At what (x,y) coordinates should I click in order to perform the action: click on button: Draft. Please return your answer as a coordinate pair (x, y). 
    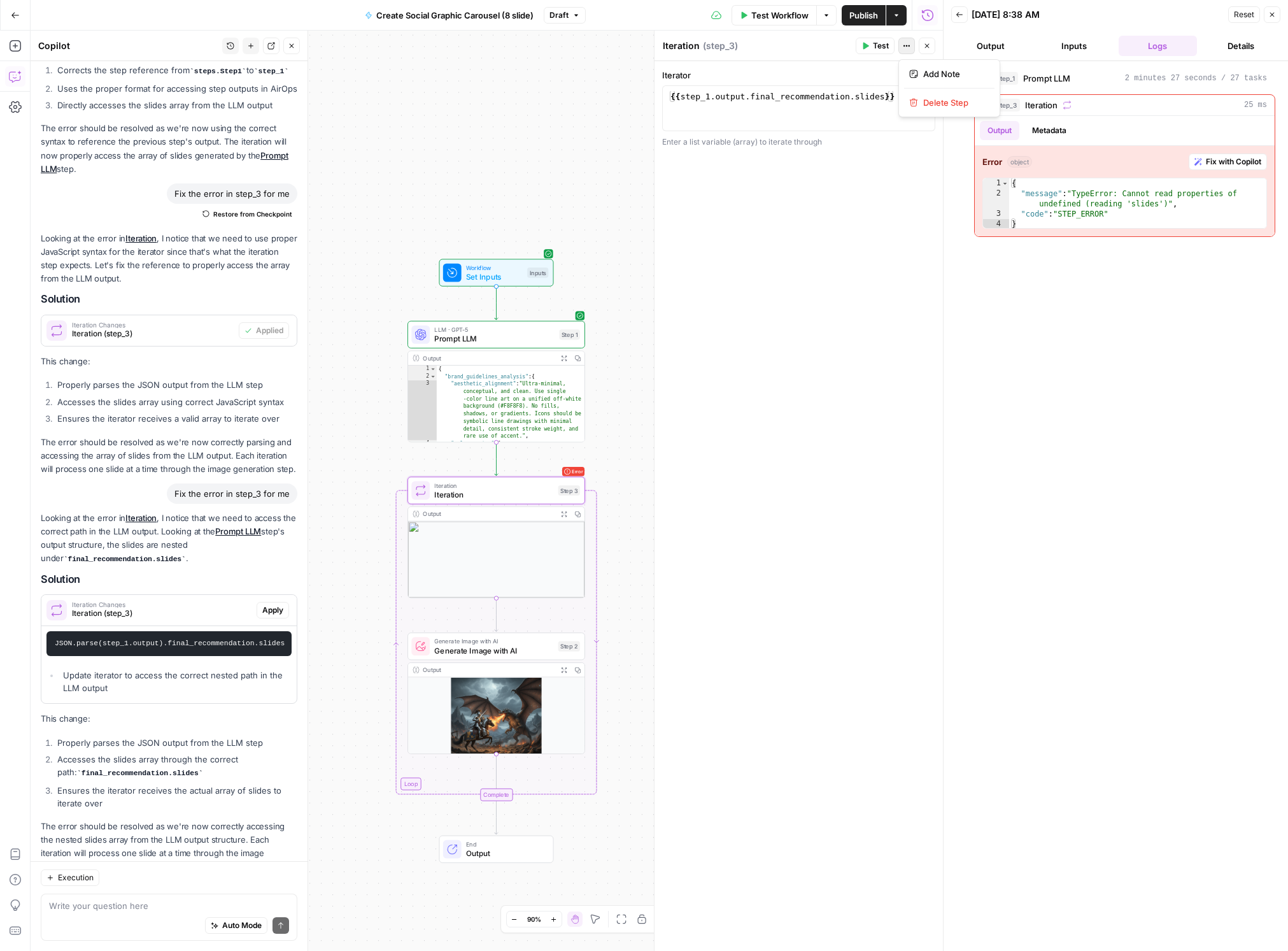
    Looking at the image, I should click on (565, 15).